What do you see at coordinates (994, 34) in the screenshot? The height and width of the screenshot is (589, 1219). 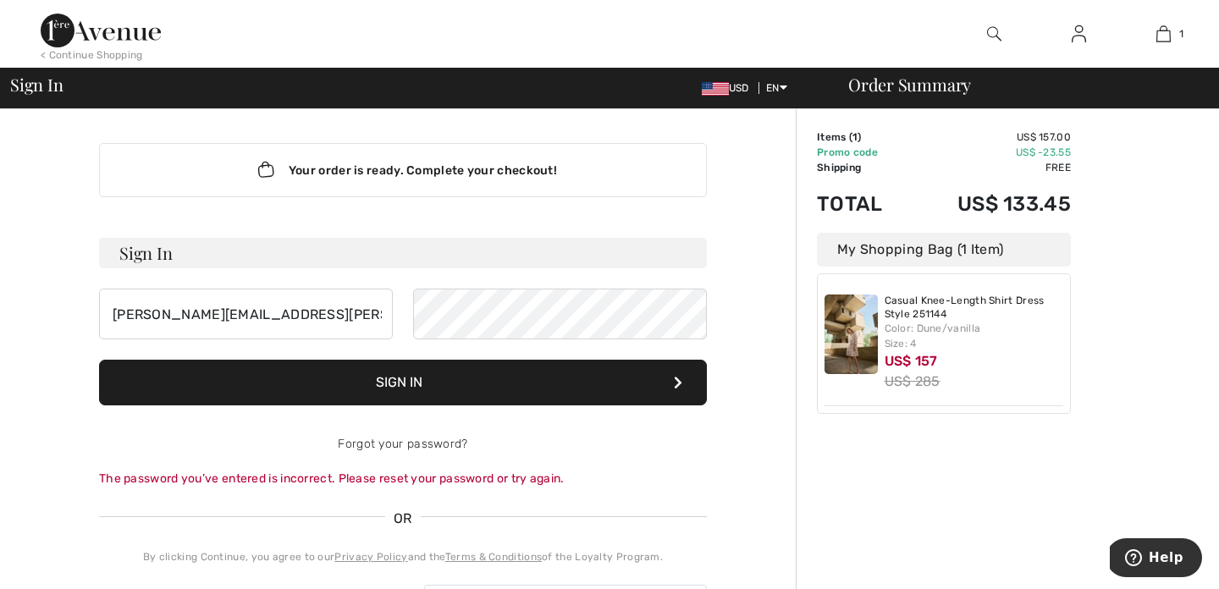 I see `img: search the website` at bounding box center [994, 34].